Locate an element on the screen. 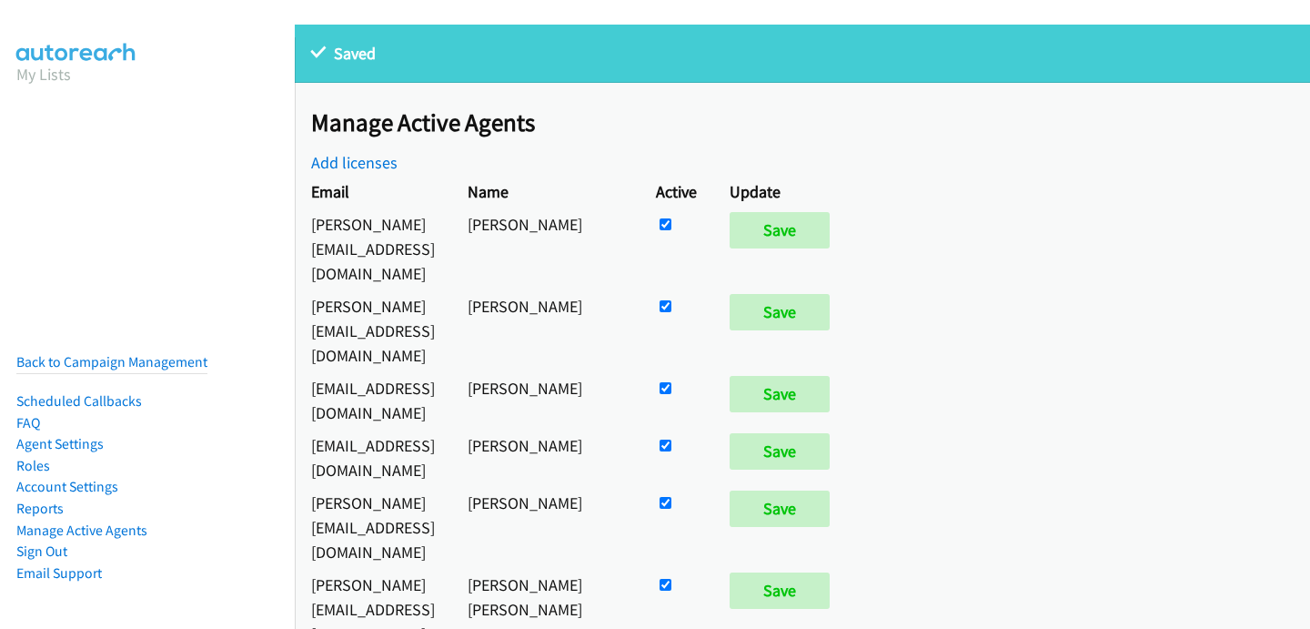  a: Scheduled Callbacks is located at coordinates (79, 400).